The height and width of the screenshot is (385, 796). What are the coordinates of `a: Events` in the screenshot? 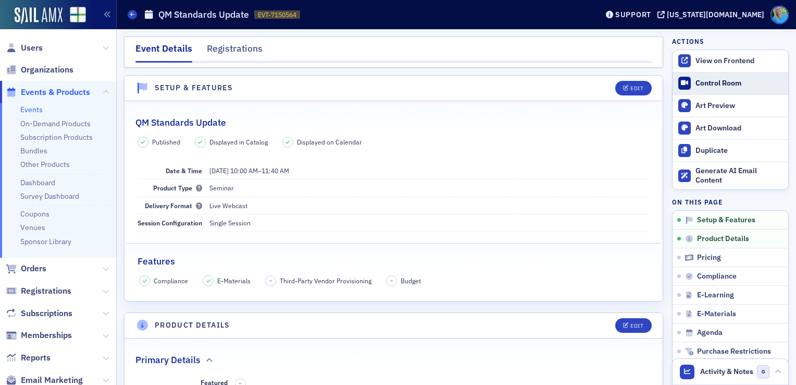 It's located at (31, 109).